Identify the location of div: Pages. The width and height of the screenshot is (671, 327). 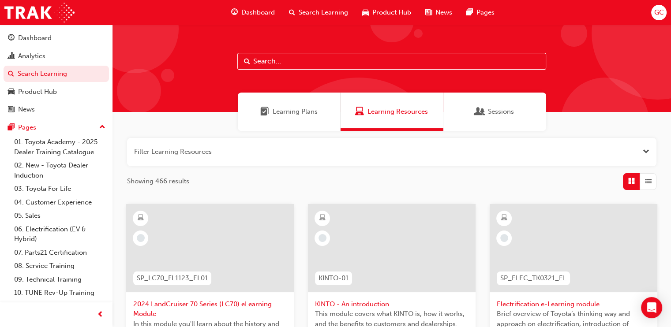
(27, 127).